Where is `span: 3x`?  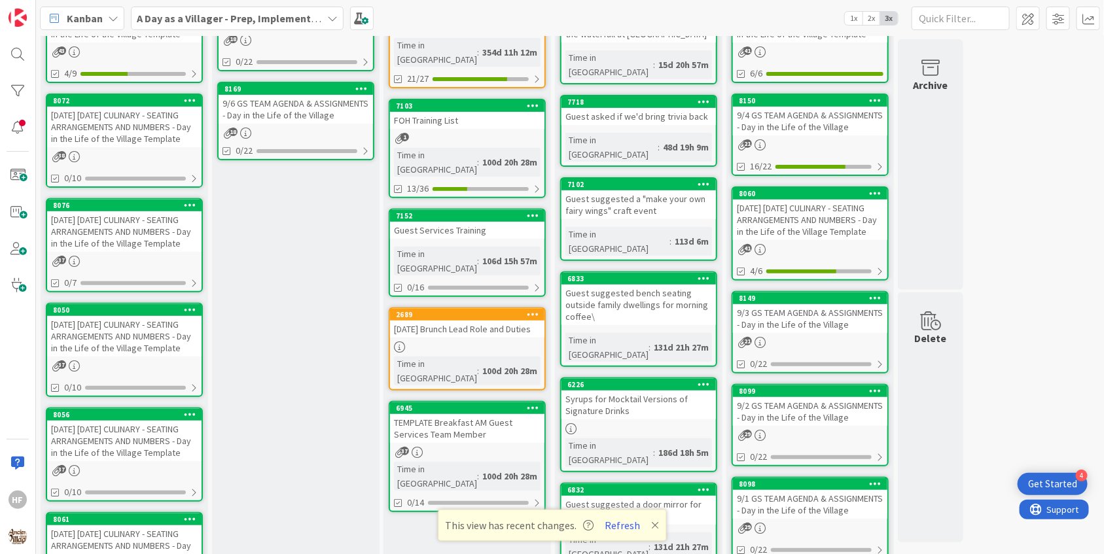 span: 3x is located at coordinates (889, 18).